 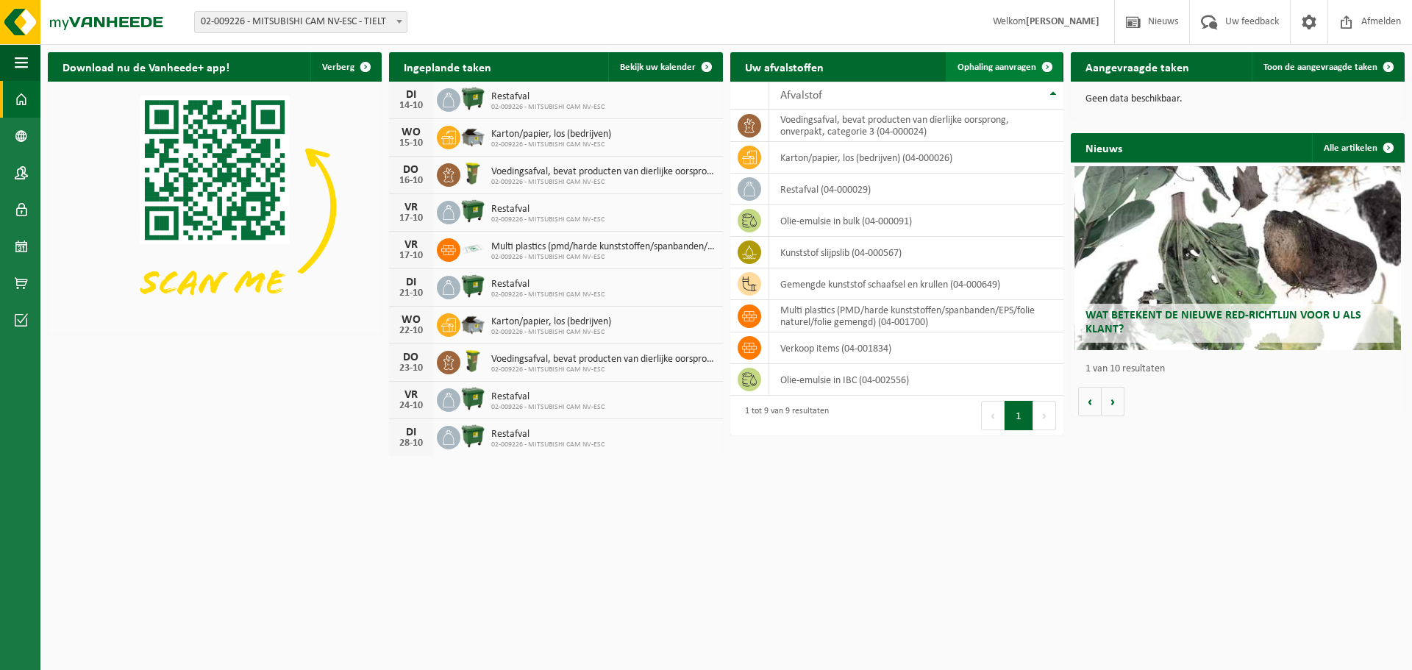 I want to click on div: 15-10, so click(x=411, y=143).